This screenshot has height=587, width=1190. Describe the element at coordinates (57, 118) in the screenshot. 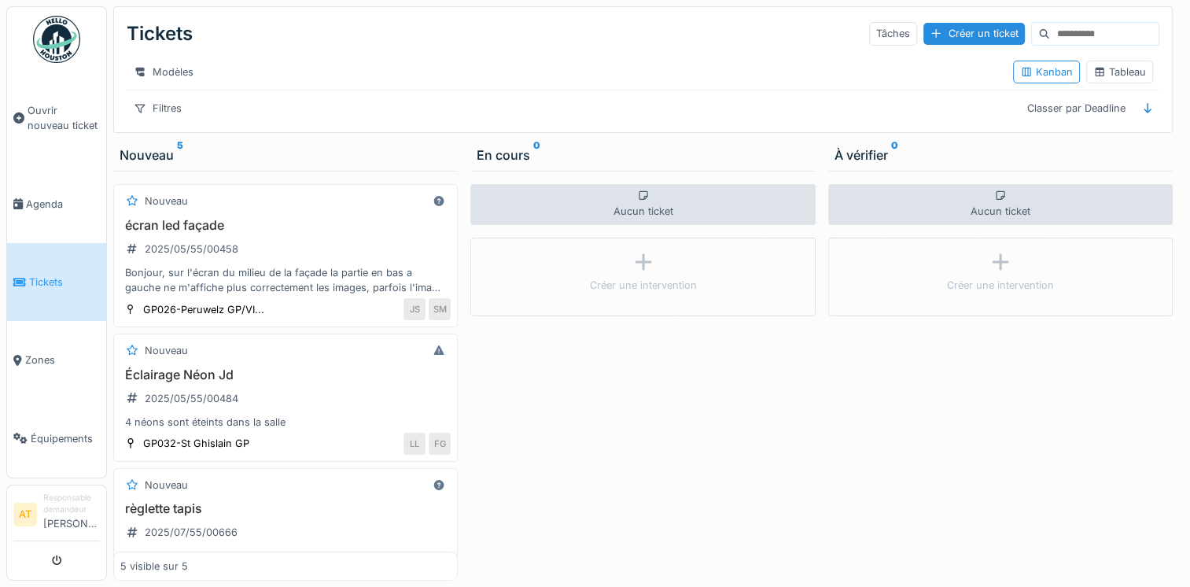

I see `a: Ouvrir nouveau ticket` at that location.